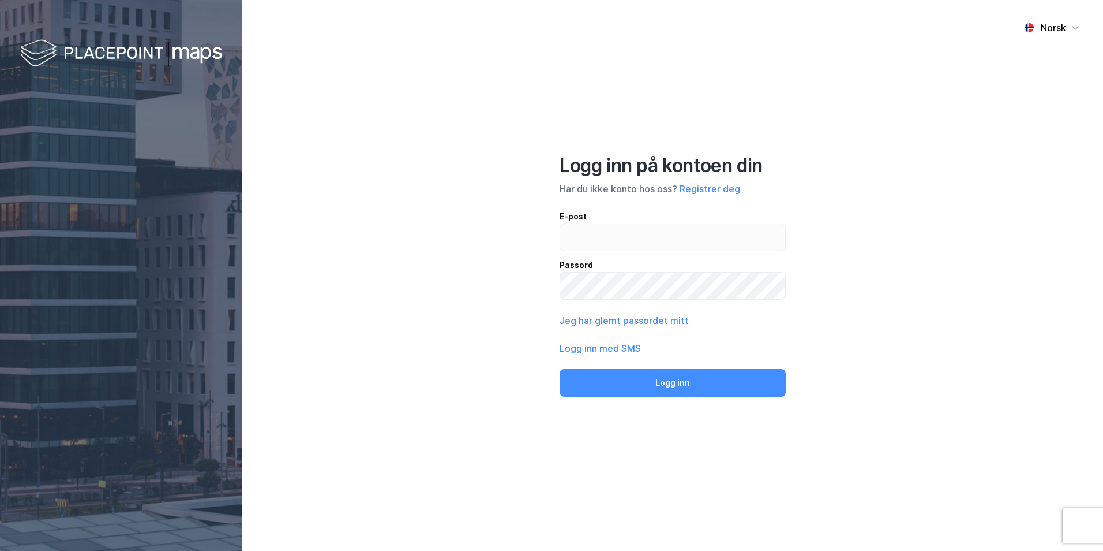 The width and height of the screenshot is (1103, 551). Describe the element at coordinates (673, 216) in the screenshot. I see `div: E-post` at that location.